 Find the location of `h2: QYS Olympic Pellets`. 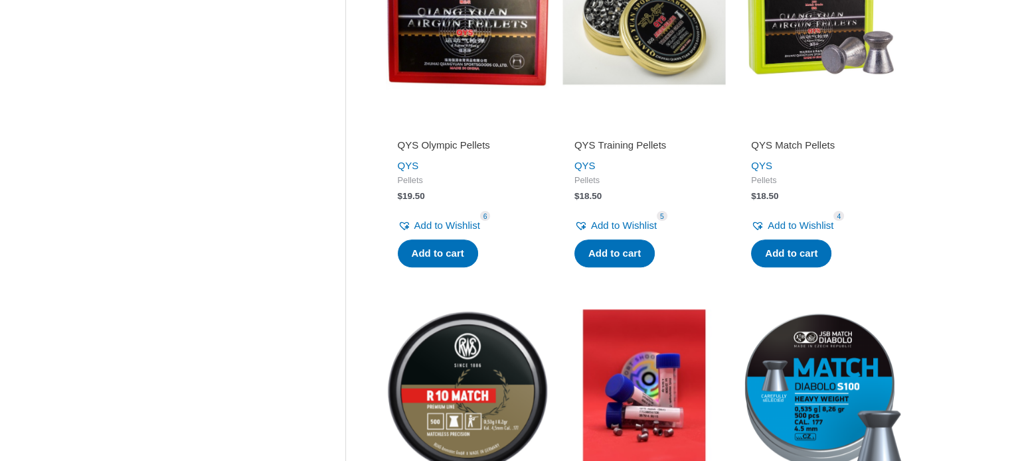

h2: QYS Olympic Pellets is located at coordinates (467, 145).